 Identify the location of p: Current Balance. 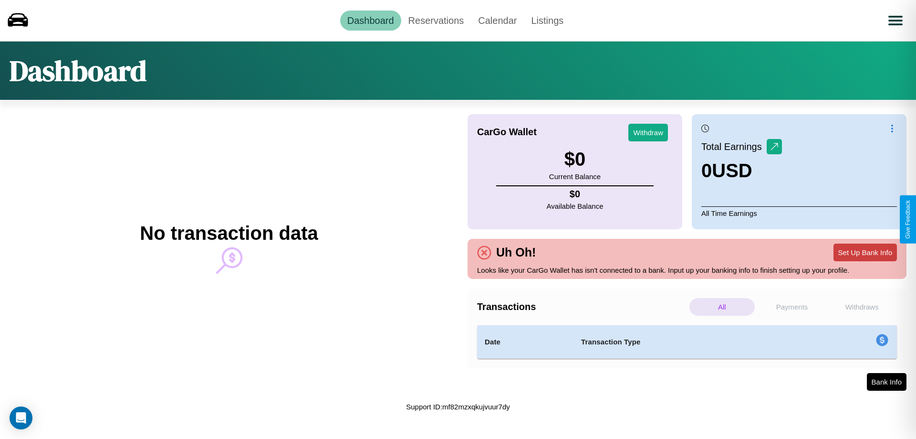
(575, 176).